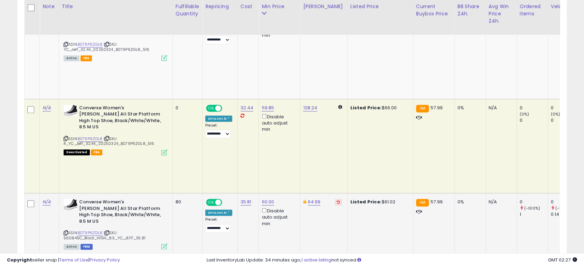  Describe the element at coordinates (563, 259) in the screenshot. I see `span: 2025-09-13 02:27 GMT` at that location.